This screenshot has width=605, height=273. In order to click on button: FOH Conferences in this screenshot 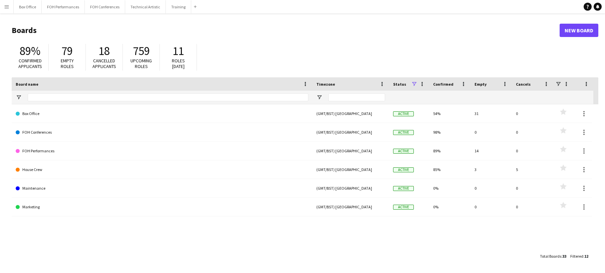, I will do `click(105, 7)`.